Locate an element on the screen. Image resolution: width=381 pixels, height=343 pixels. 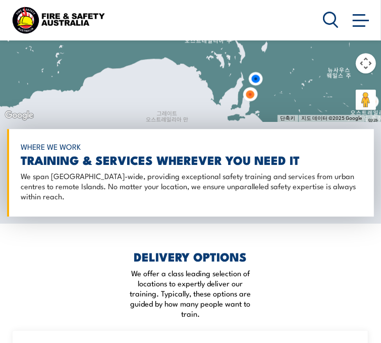
p: We offer a class leading selection of locations to expertly deliver our training. Typically, thes... is located at coordinates (190, 293).